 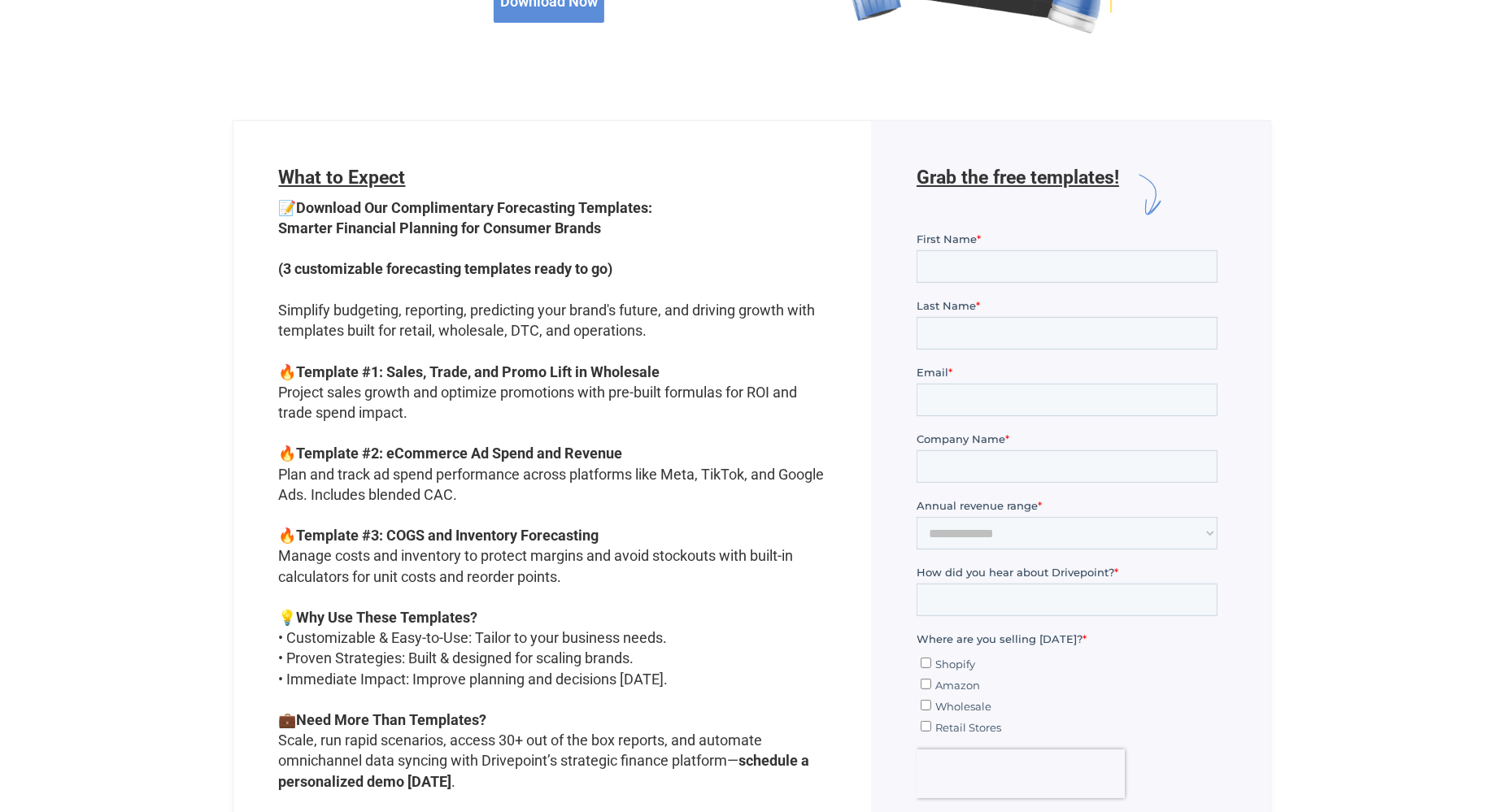 I want to click on strong: Template #1: Sales, Trade, and Promo Lift in Wholesale, so click(x=478, y=372).